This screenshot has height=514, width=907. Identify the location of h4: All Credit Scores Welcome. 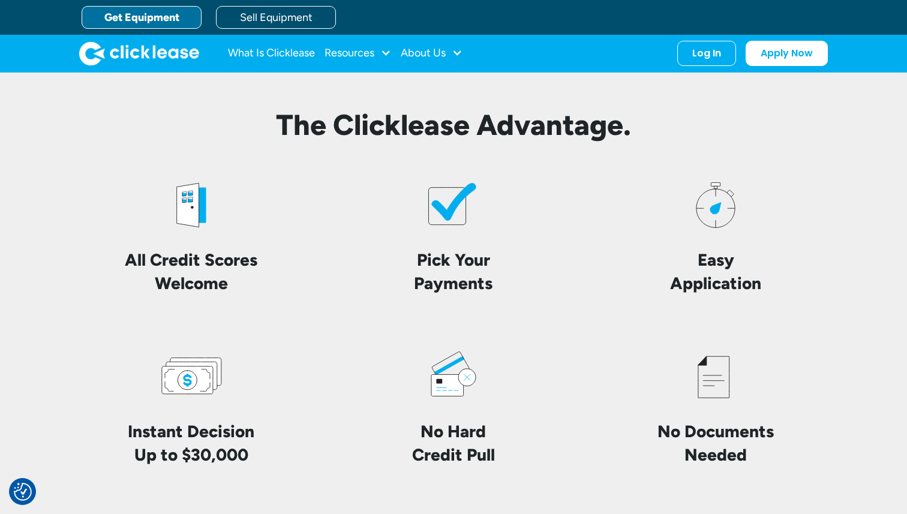
(191, 272).